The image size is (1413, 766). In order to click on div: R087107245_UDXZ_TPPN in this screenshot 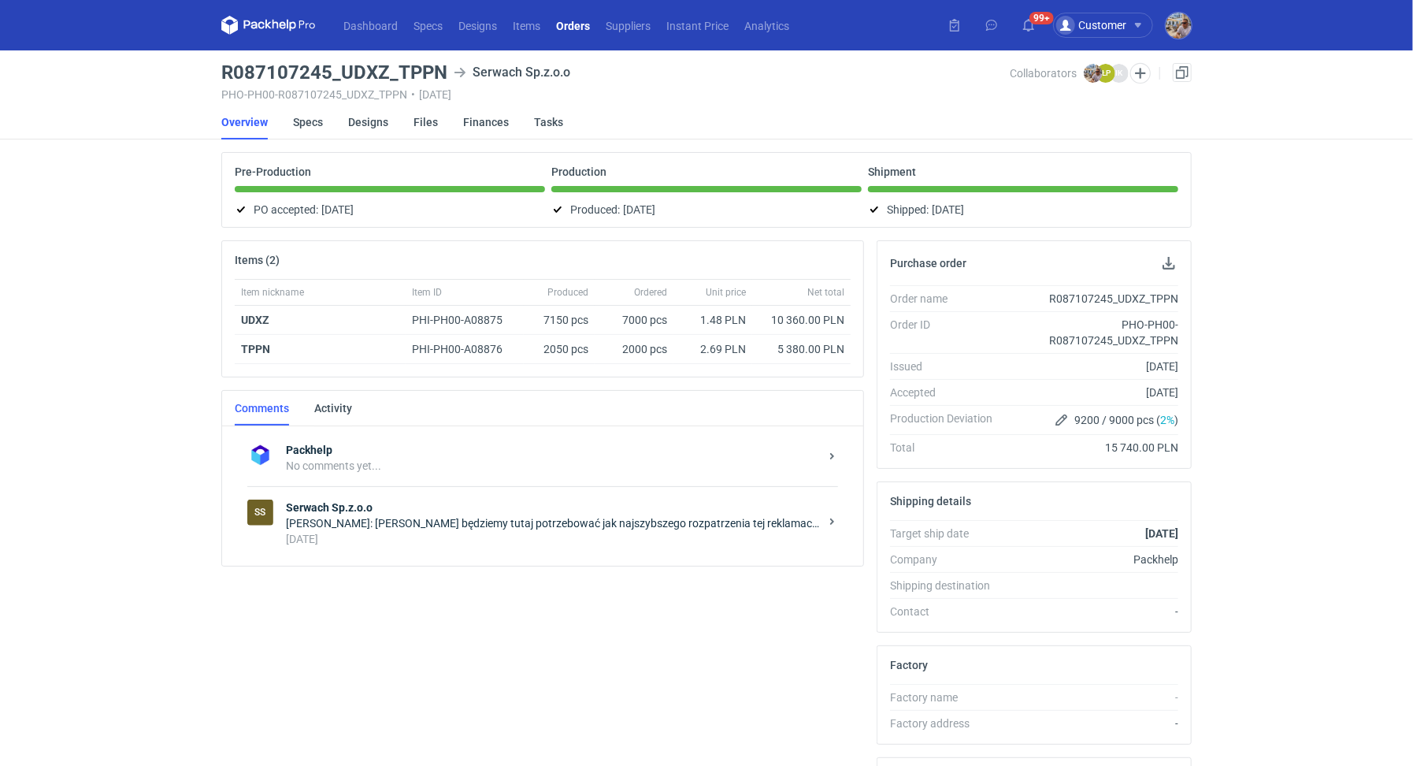, I will do `click(1092, 299)`.